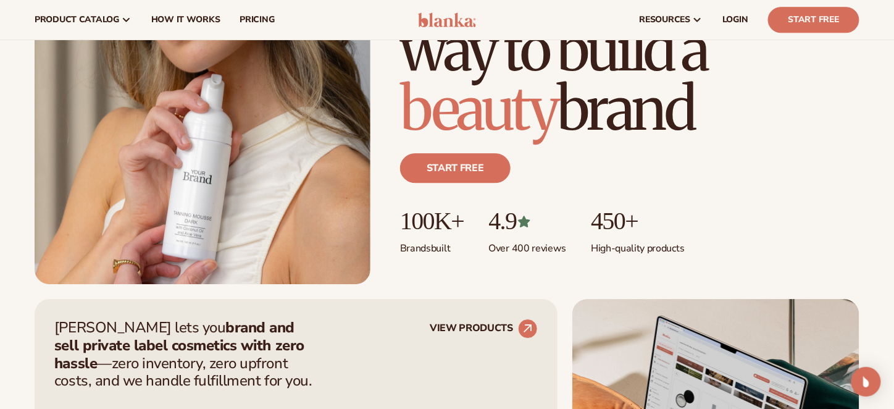 The height and width of the screenshot is (409, 894). What do you see at coordinates (179, 345) in the screenshot?
I see `strong: brand and sell private label cosmetics with zero hassle` at bounding box center [179, 345].